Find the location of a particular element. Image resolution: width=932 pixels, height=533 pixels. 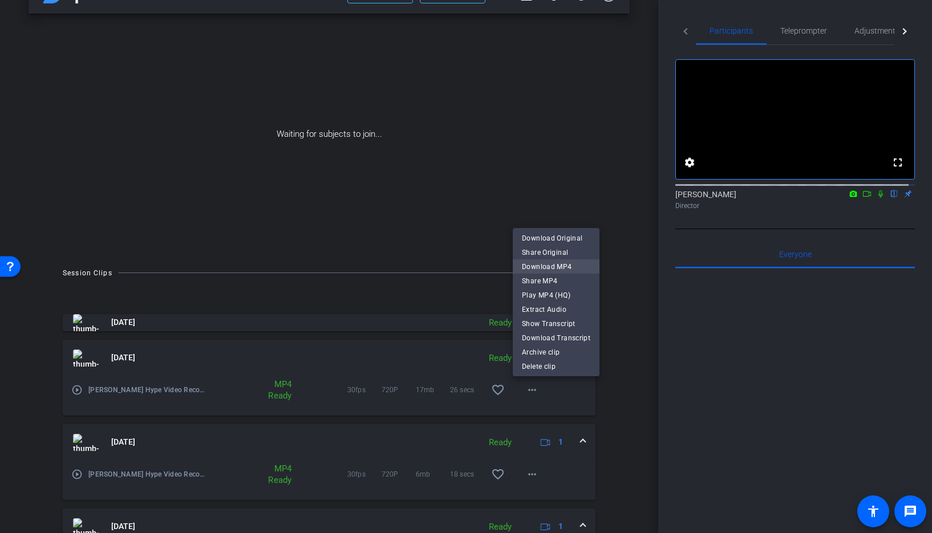

span: Share MP4 is located at coordinates (556, 281).